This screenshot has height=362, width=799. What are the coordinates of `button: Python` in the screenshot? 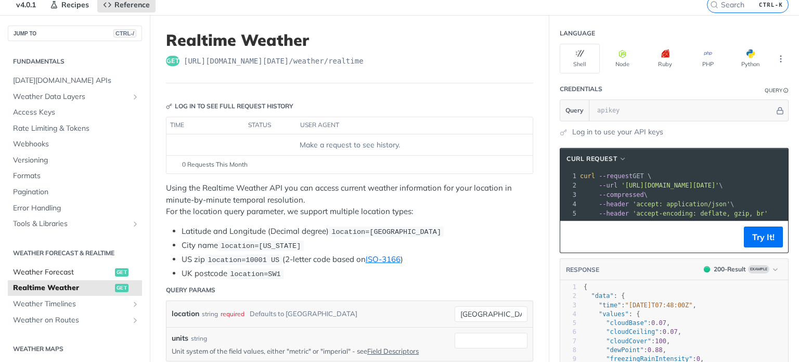 It's located at (750, 58).